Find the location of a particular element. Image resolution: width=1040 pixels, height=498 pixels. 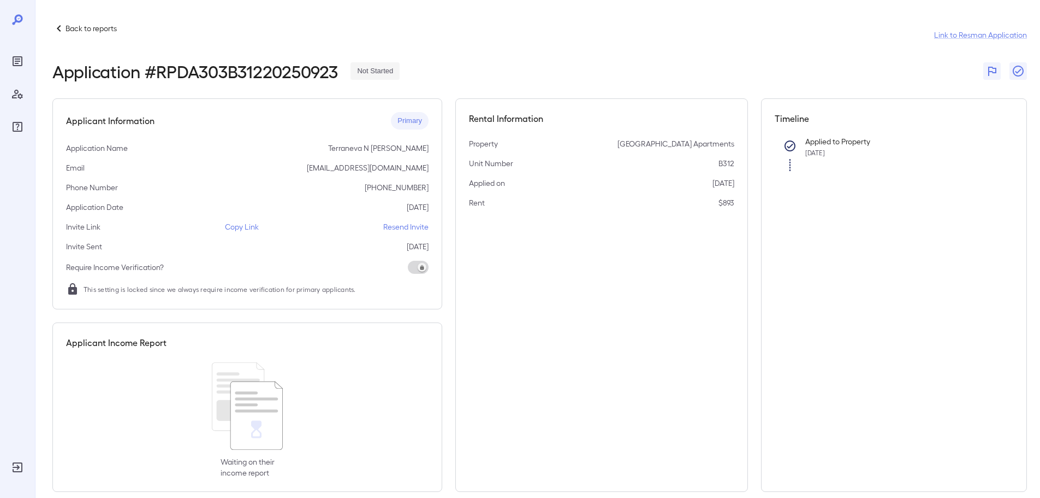

p: Phone Number is located at coordinates (92, 187).